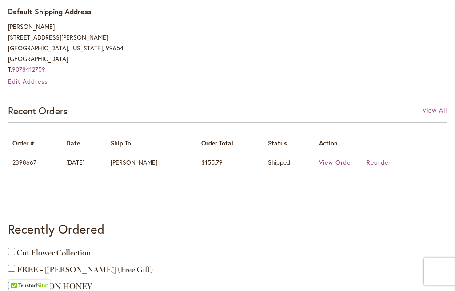  What do you see at coordinates (289, 162) in the screenshot?
I see `td: Shipped` at bounding box center [289, 162].